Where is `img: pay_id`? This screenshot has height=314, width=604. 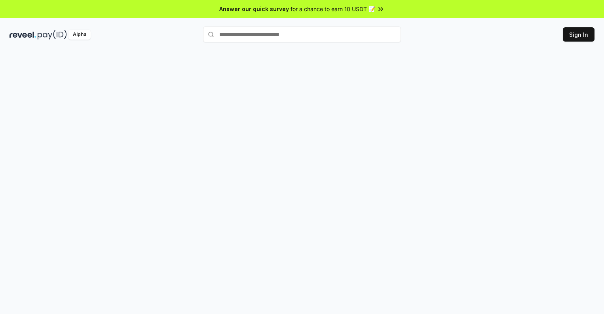
img: pay_id is located at coordinates (52, 34).